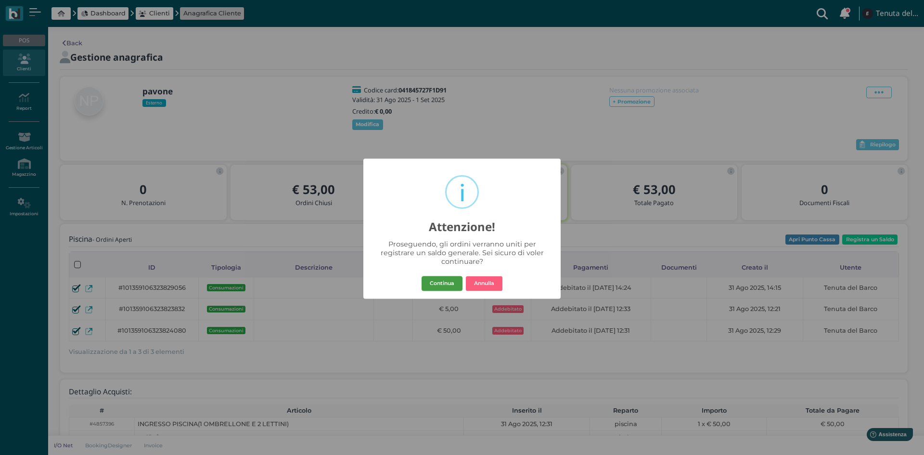  Describe the element at coordinates (484, 283) in the screenshot. I see `button: Annulla` at that location.